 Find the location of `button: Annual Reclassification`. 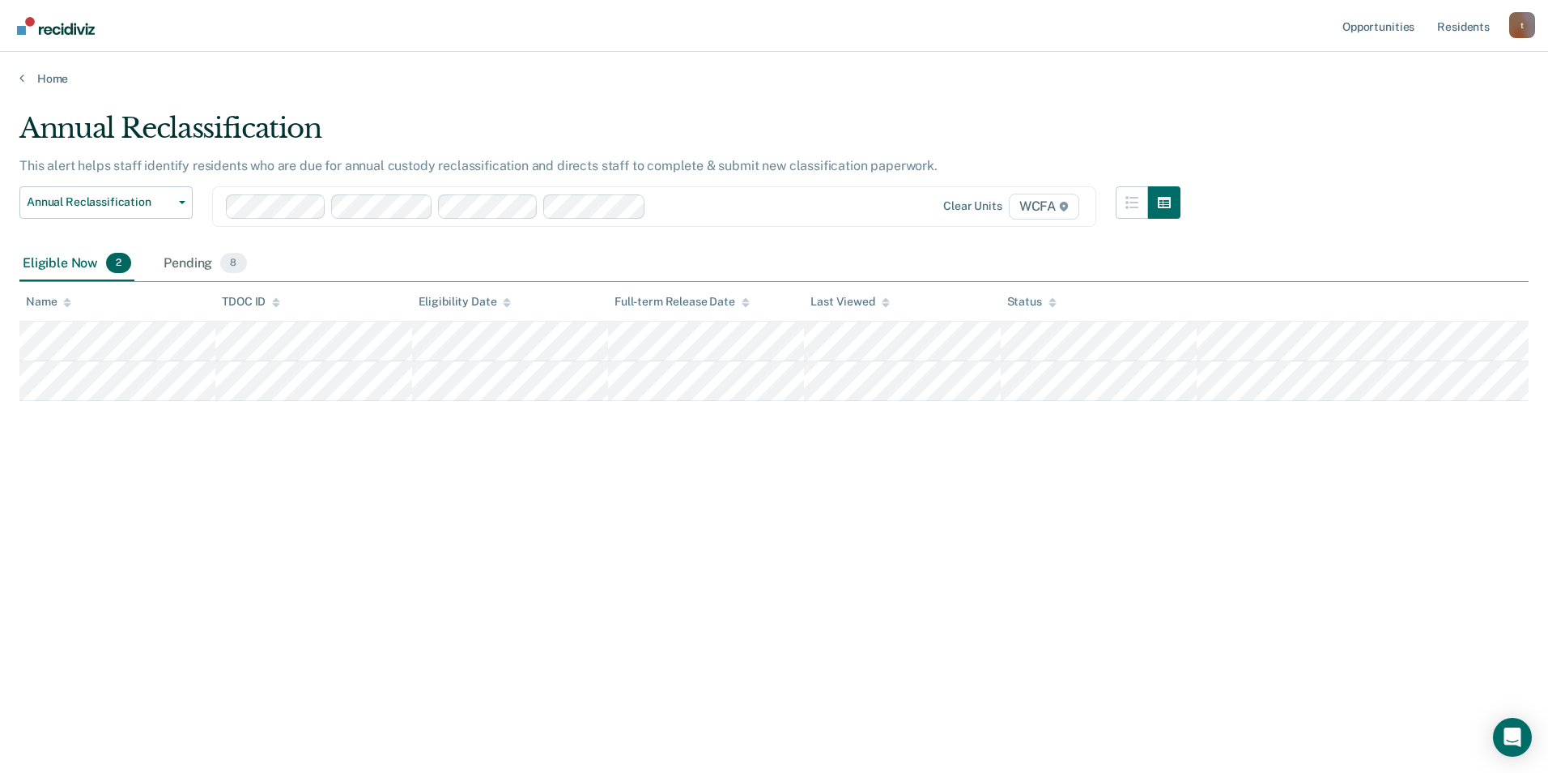

button: Annual Reclassification is located at coordinates (106, 202).